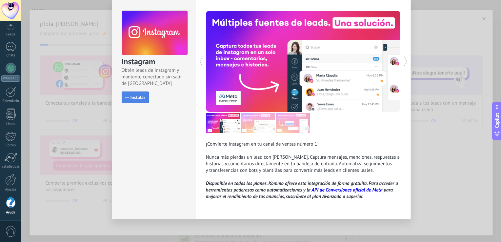  Describe the element at coordinates (10, 78) in the screenshot. I see `div: WhatsApp` at that location.